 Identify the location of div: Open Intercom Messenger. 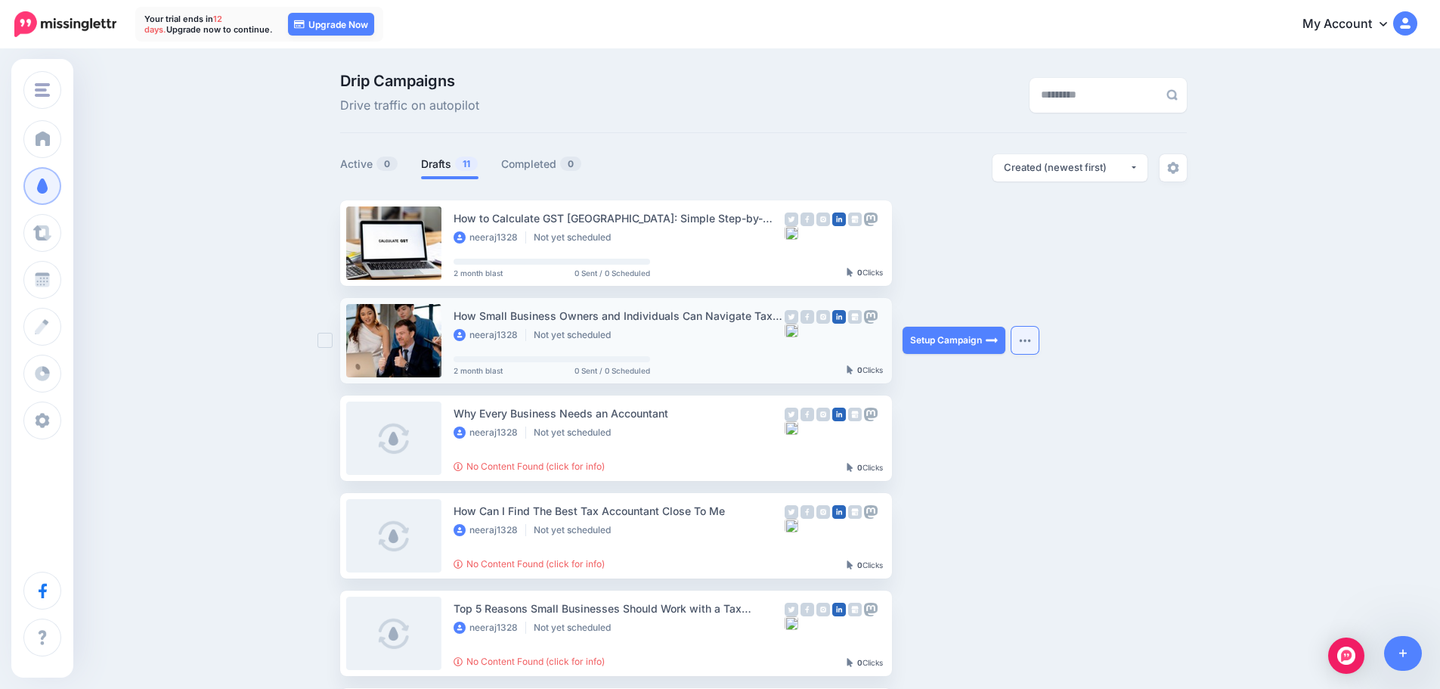
(1346, 655).